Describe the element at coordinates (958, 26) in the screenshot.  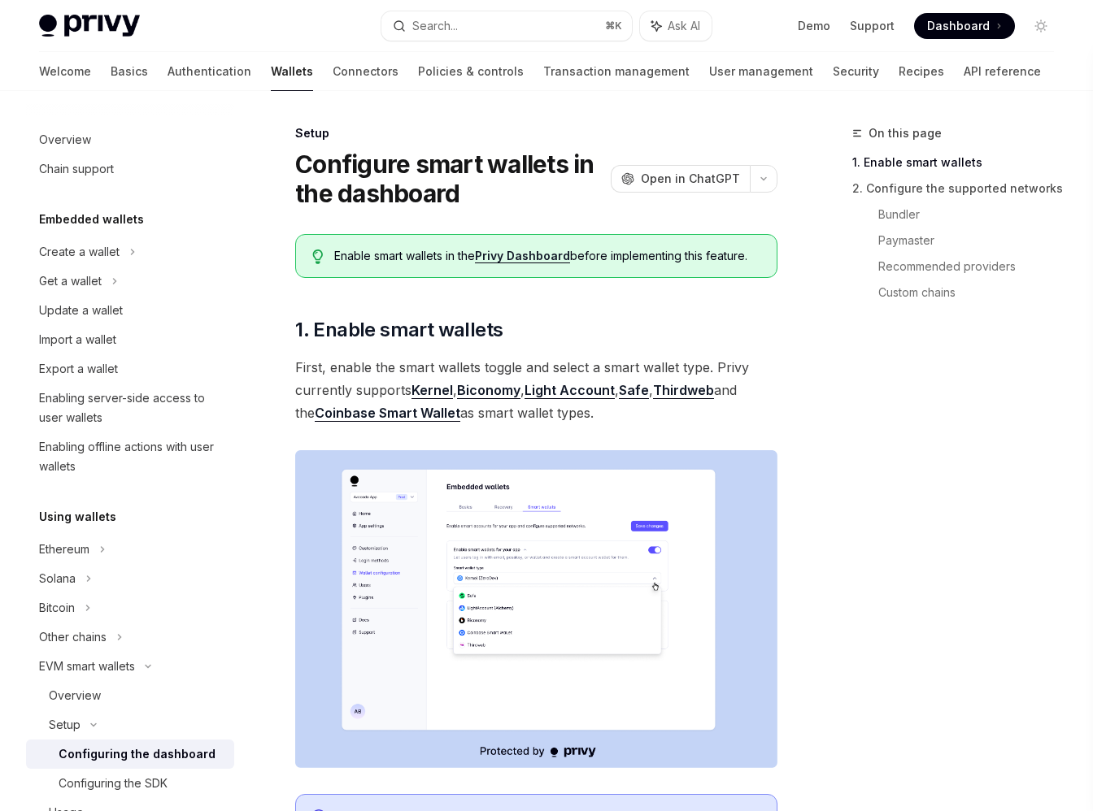
I see `span: Dashboard` at that location.